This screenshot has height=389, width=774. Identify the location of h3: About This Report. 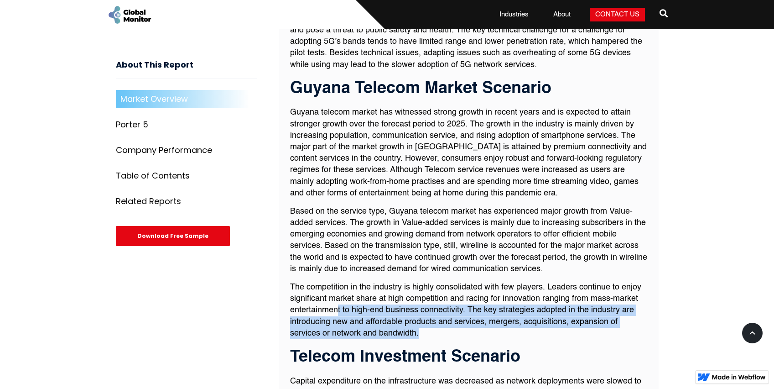
(186, 69).